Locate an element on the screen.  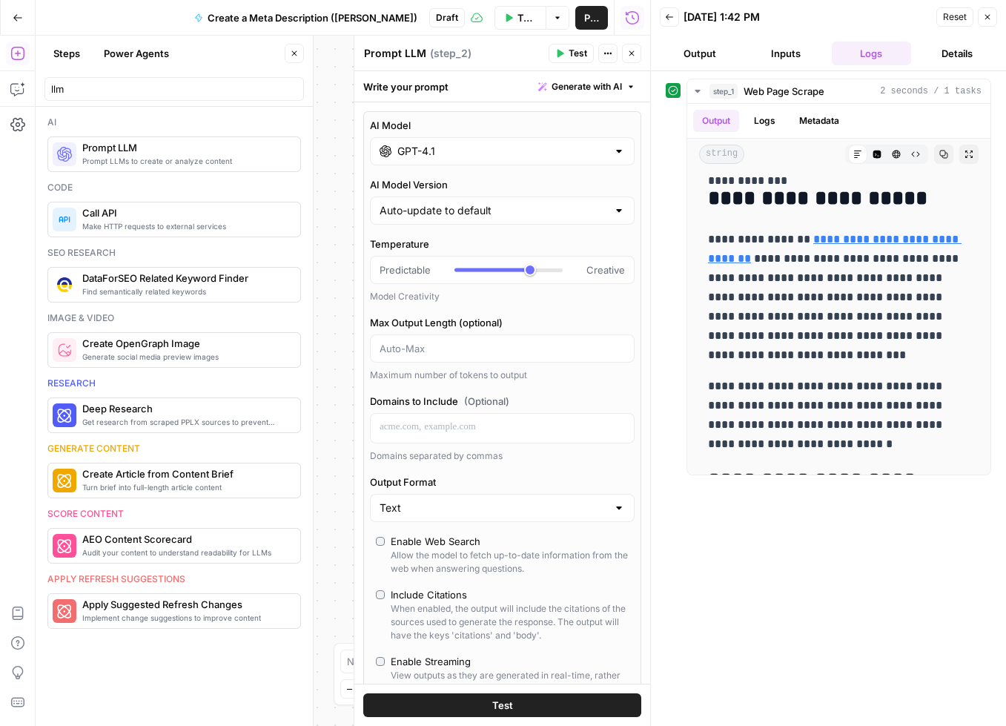
button: Details is located at coordinates (957, 53).